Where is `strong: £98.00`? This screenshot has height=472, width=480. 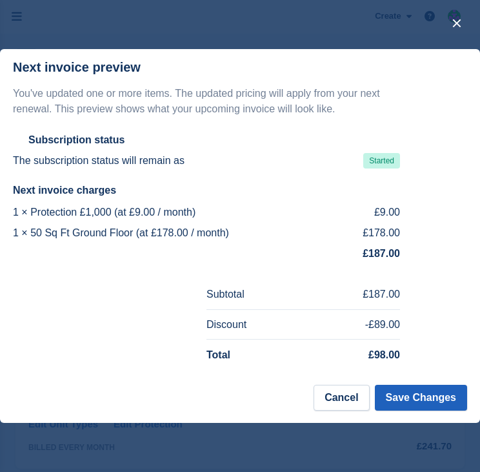
strong: £98.00 is located at coordinates (384, 355).